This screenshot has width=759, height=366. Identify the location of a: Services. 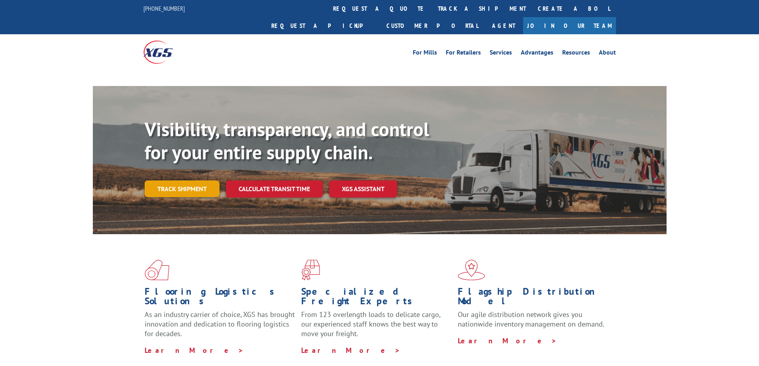
(501, 54).